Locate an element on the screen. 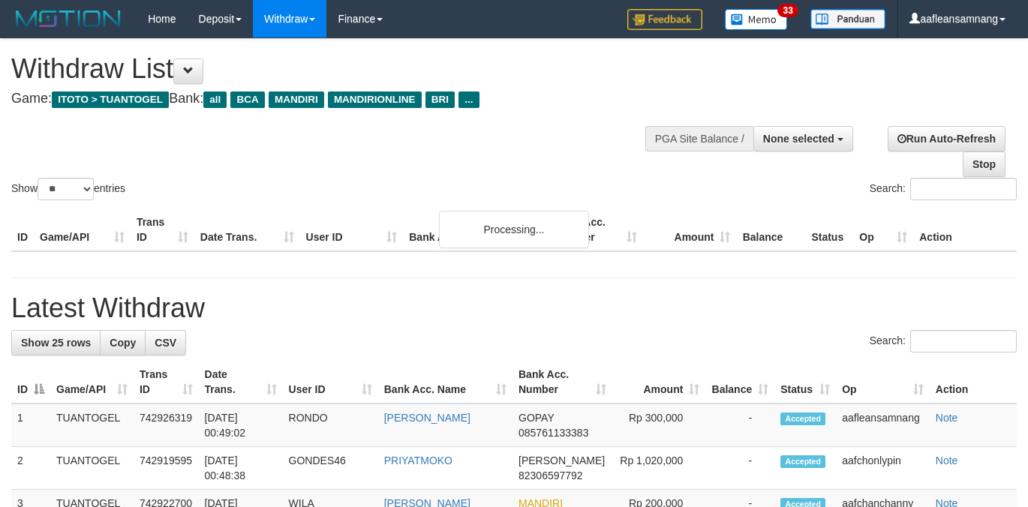  a: Copy is located at coordinates (122, 343).